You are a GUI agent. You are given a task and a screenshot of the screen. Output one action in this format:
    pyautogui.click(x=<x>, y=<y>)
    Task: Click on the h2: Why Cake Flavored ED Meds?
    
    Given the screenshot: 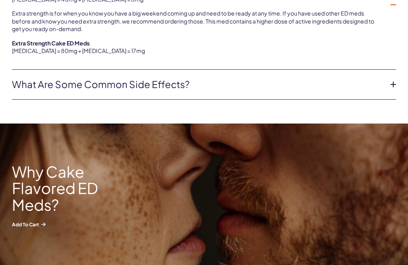 What is the action you would take?
    pyautogui.click(x=60, y=189)
    